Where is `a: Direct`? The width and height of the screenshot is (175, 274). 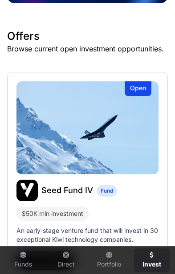 a: Direct is located at coordinates (66, 260).